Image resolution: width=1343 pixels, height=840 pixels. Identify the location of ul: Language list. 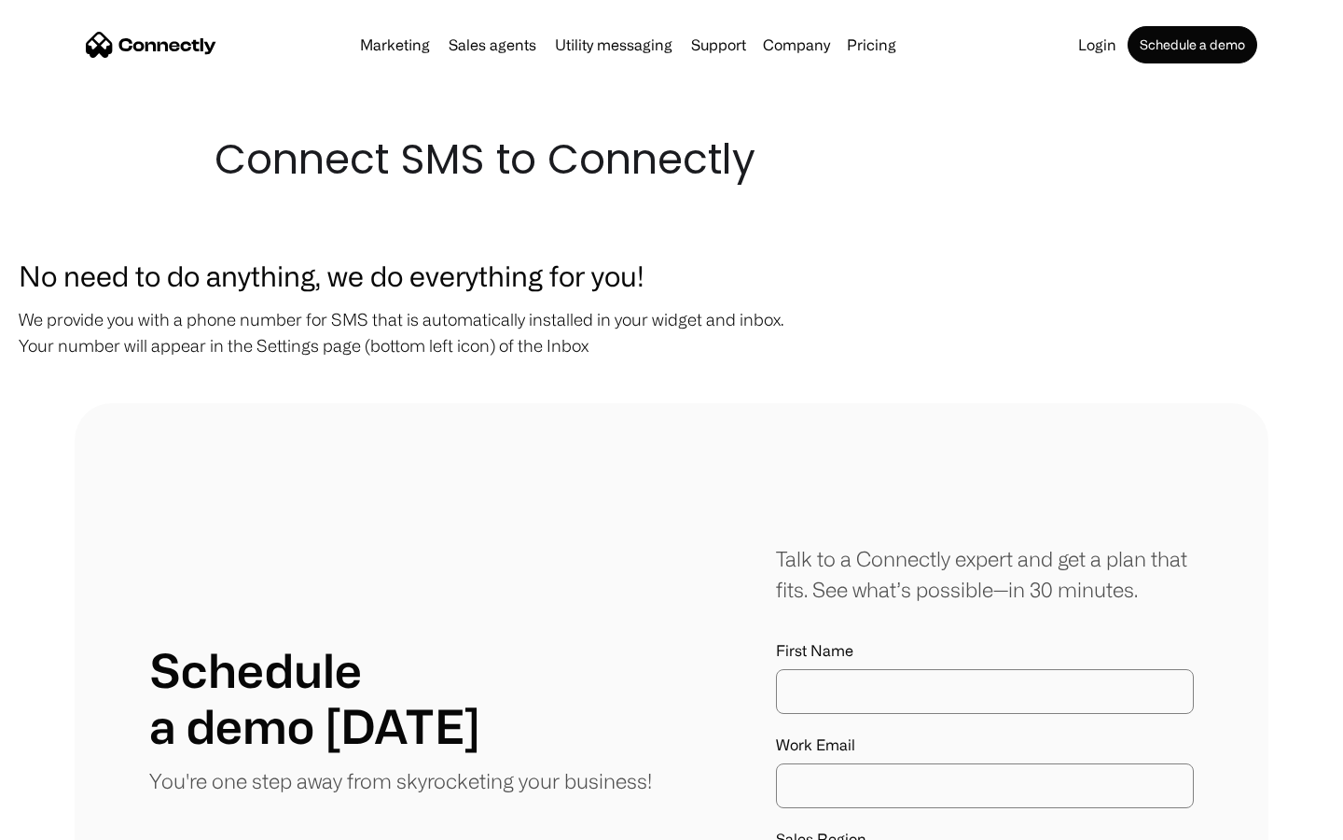
(75, 820).